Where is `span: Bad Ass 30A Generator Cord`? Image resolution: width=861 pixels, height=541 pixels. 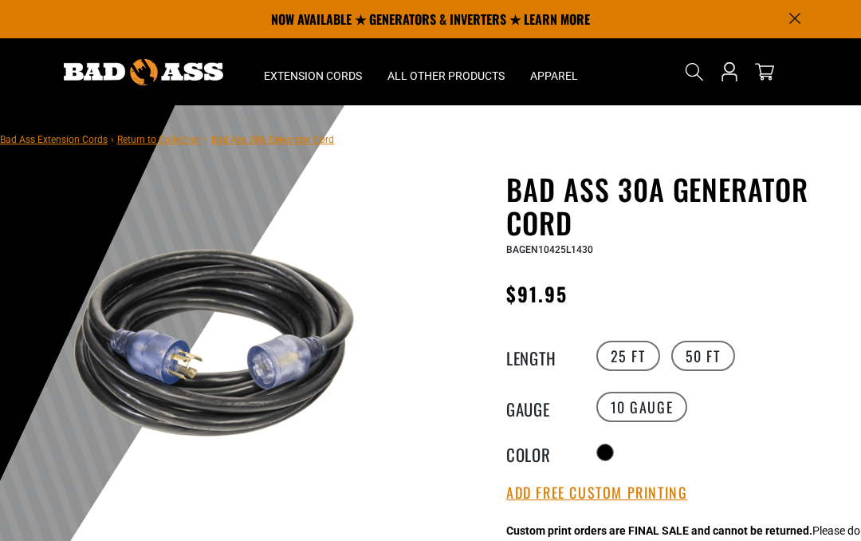
span: Bad Ass 30A Generator Cord is located at coordinates (273, 140).